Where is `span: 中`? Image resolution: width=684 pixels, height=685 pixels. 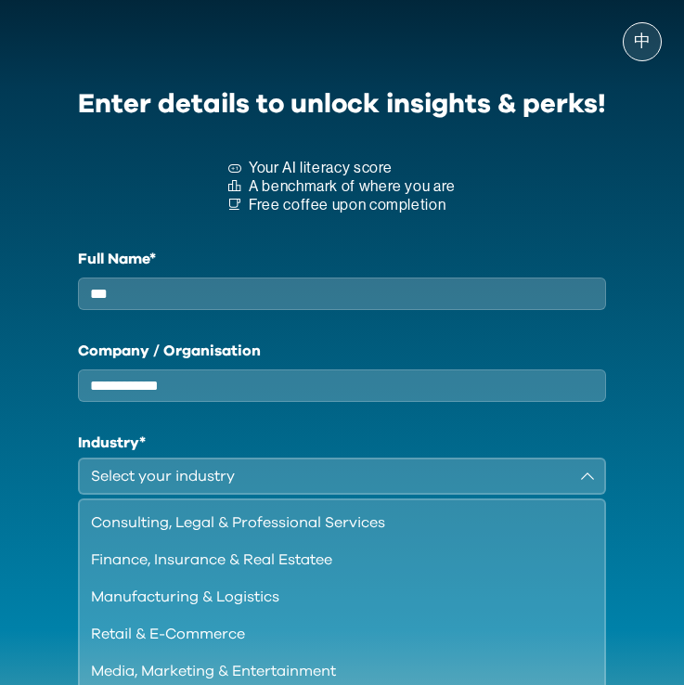 span: 中 is located at coordinates (642, 42).